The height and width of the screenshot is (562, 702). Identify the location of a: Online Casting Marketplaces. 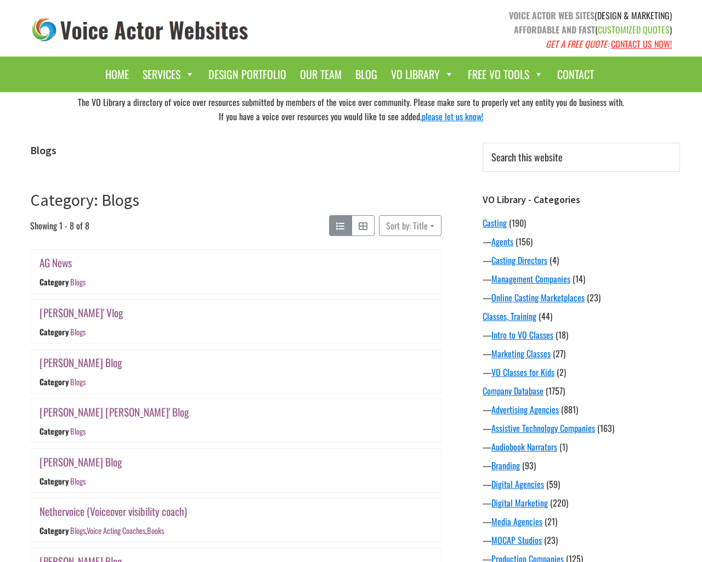
(538, 297).